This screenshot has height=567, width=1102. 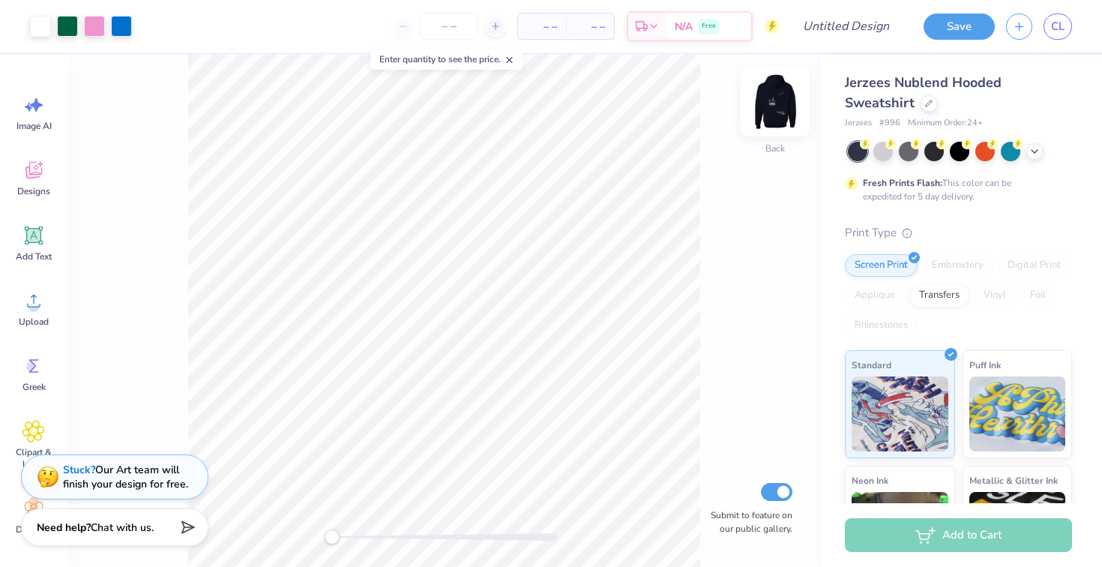 What do you see at coordinates (775, 148) in the screenshot?
I see `div: Back` at bounding box center [775, 148].